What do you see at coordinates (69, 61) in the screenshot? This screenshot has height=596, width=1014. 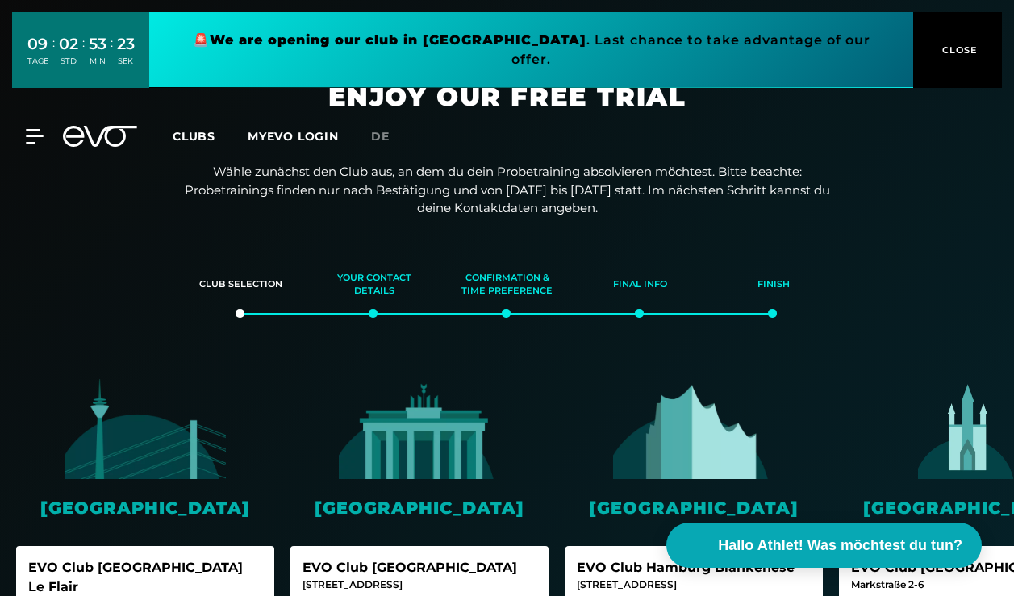 I see `div: STD` at bounding box center [69, 61].